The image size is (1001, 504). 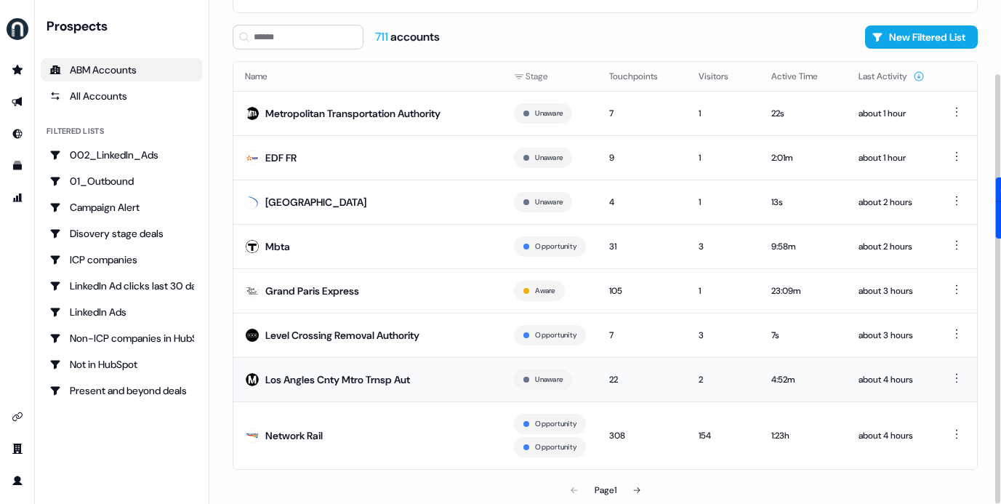 What do you see at coordinates (281, 158) in the screenshot?
I see `div: EDF FR` at bounding box center [281, 158].